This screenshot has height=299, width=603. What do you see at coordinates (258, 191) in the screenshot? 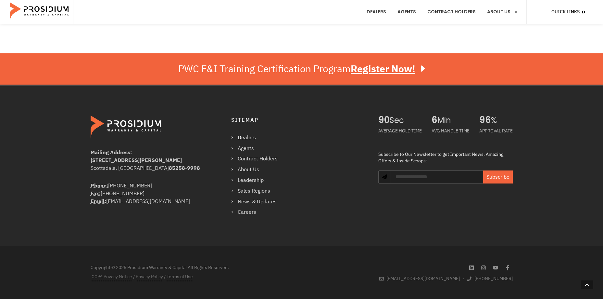
I see `a: Sales Regions` at bounding box center [258, 191].